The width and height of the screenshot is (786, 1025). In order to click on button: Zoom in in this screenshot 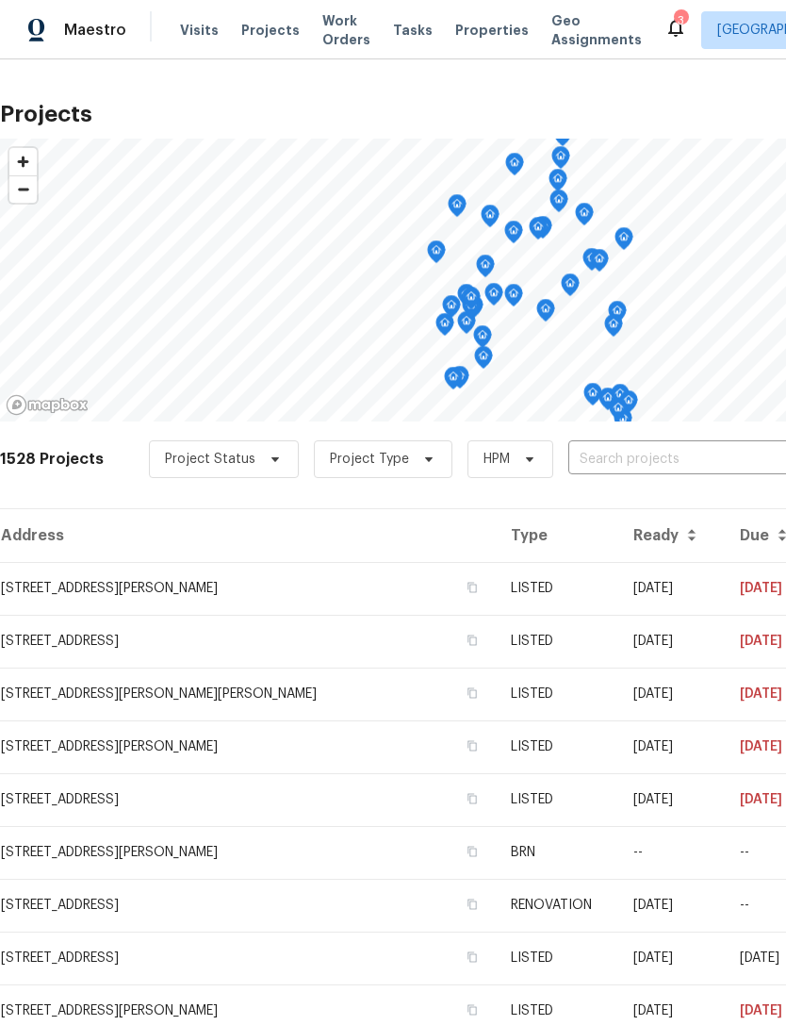, I will do `click(23, 161)`.